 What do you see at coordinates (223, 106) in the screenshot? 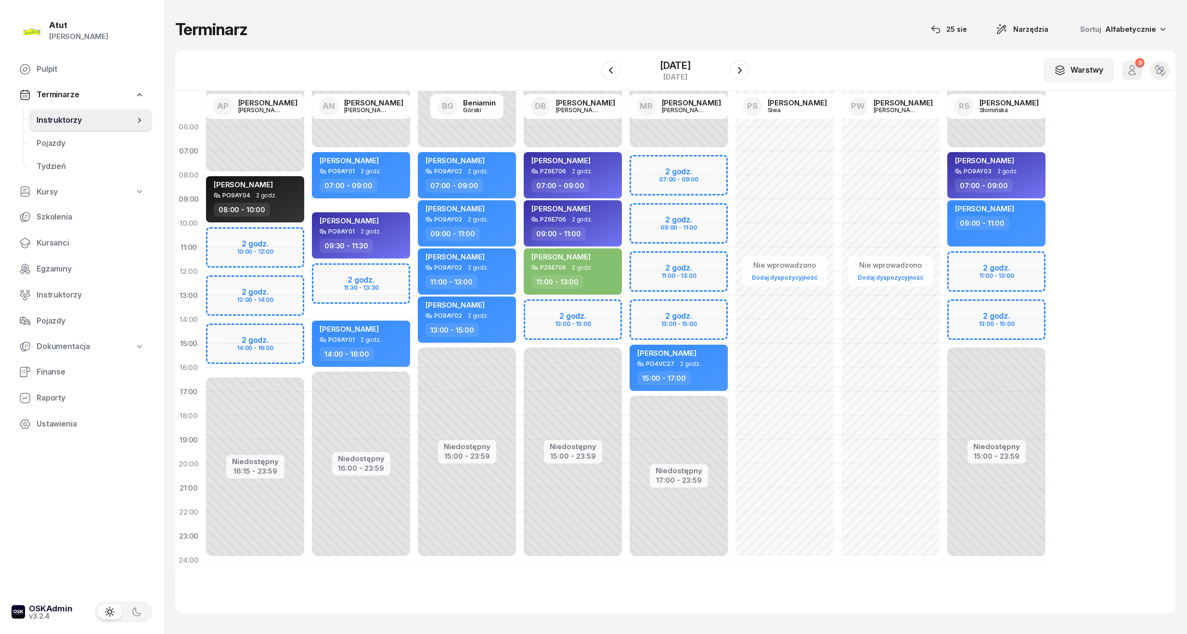
I see `span: AP` at bounding box center [223, 106].